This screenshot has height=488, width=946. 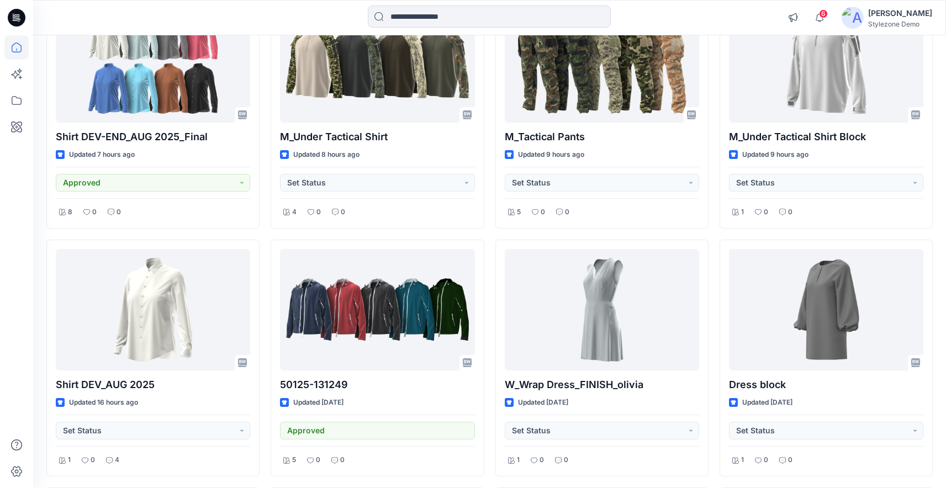 What do you see at coordinates (377, 62) in the screenshot?
I see `a: M_Under Tactical Shirt` at bounding box center [377, 62].